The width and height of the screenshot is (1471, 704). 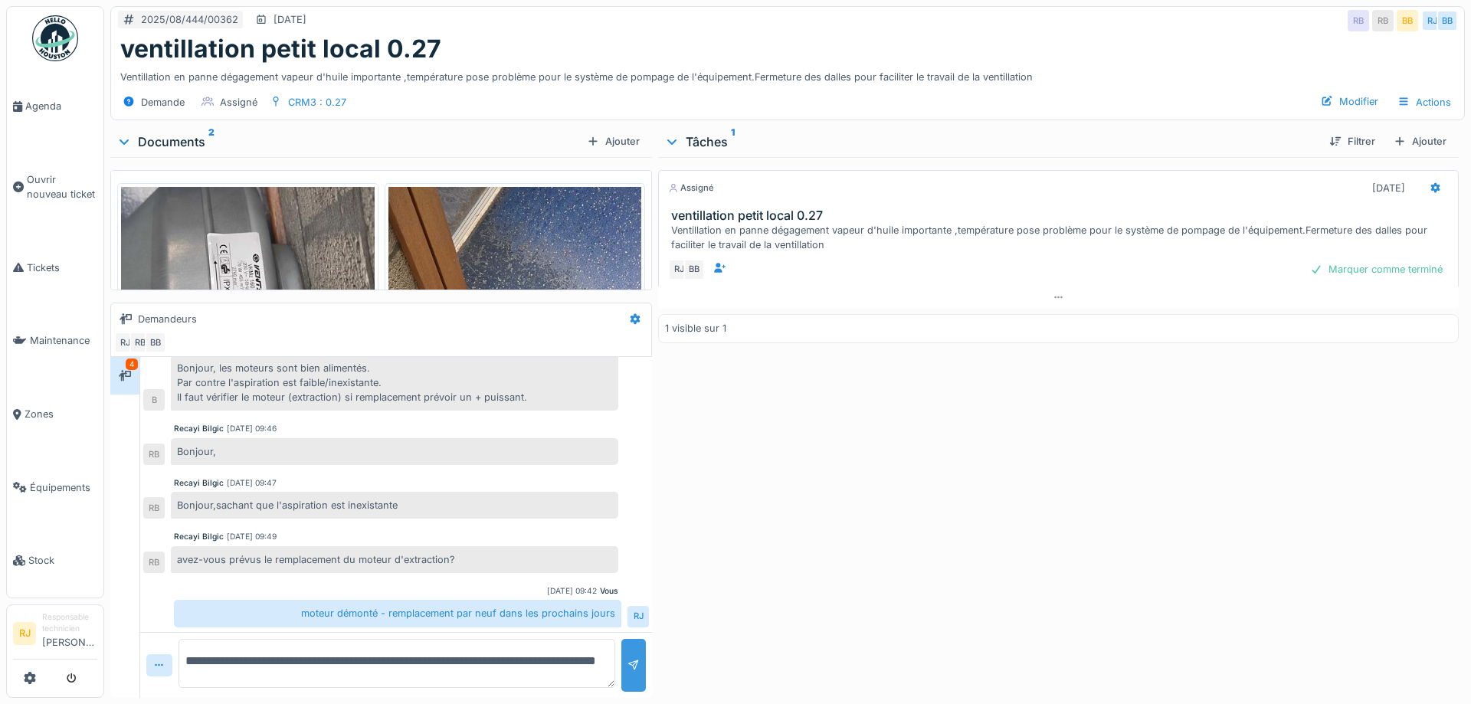 I want to click on div: Vous, so click(x=609, y=591).